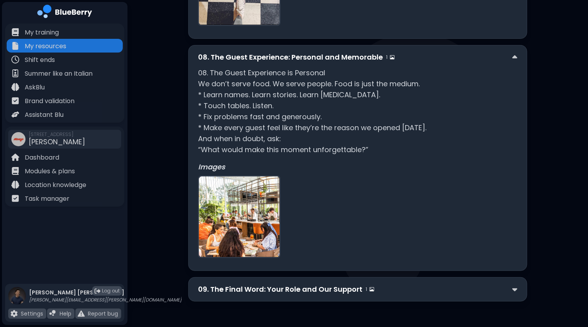 This screenshot has width=588, height=327. What do you see at coordinates (58, 74) in the screenshot?
I see `p: Summer like an Italian` at bounding box center [58, 74].